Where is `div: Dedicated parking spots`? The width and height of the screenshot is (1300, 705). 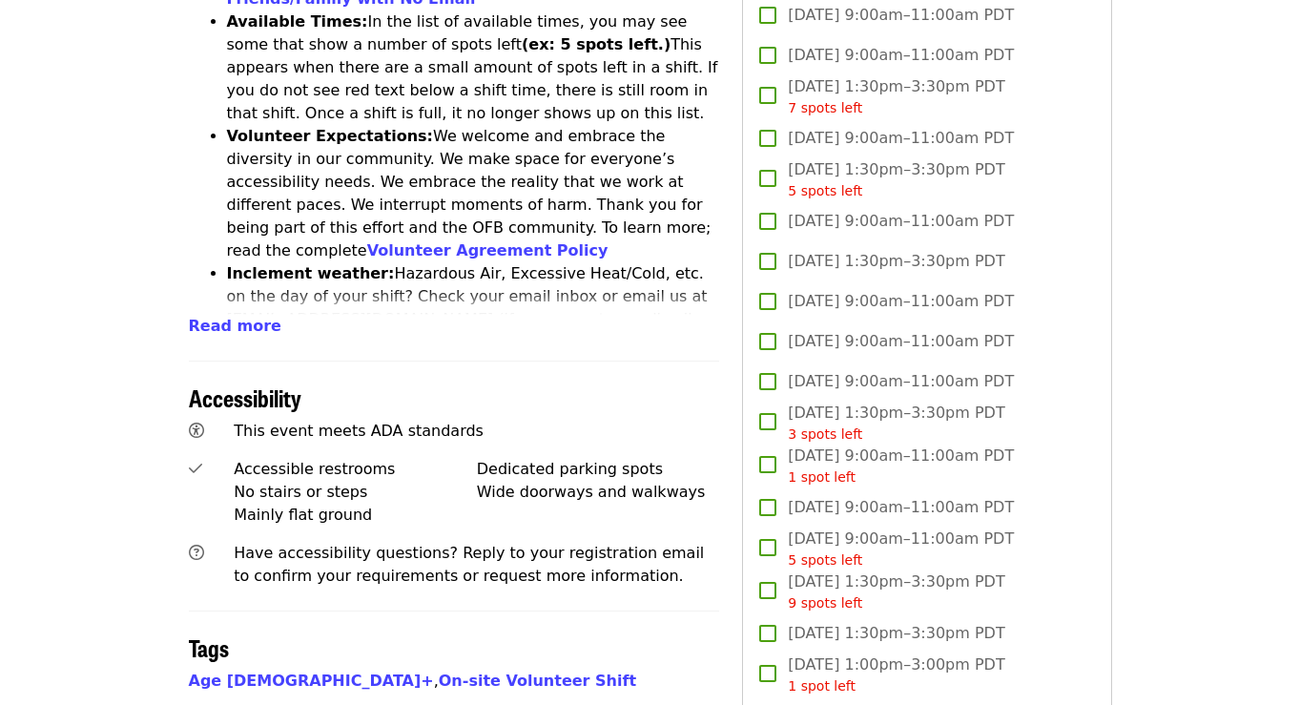
div: Dedicated parking spots is located at coordinates (598, 469).